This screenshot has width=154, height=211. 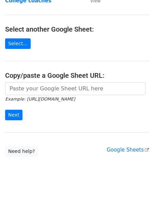 What do you see at coordinates (21, 151) in the screenshot?
I see `a: Need help?` at bounding box center [21, 151].